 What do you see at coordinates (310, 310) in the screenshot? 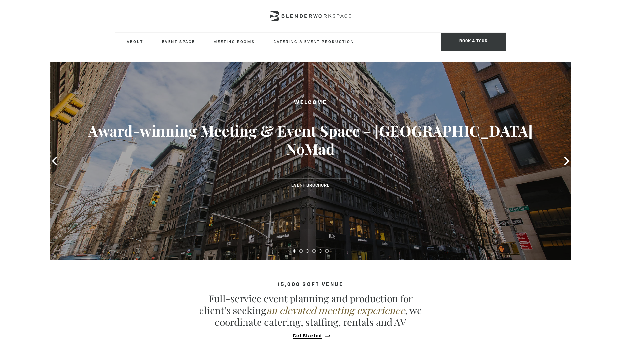
I see `p: Full-service event planning and production for client's seeking , we coordinate catering, staffin...` at bounding box center [310, 310].